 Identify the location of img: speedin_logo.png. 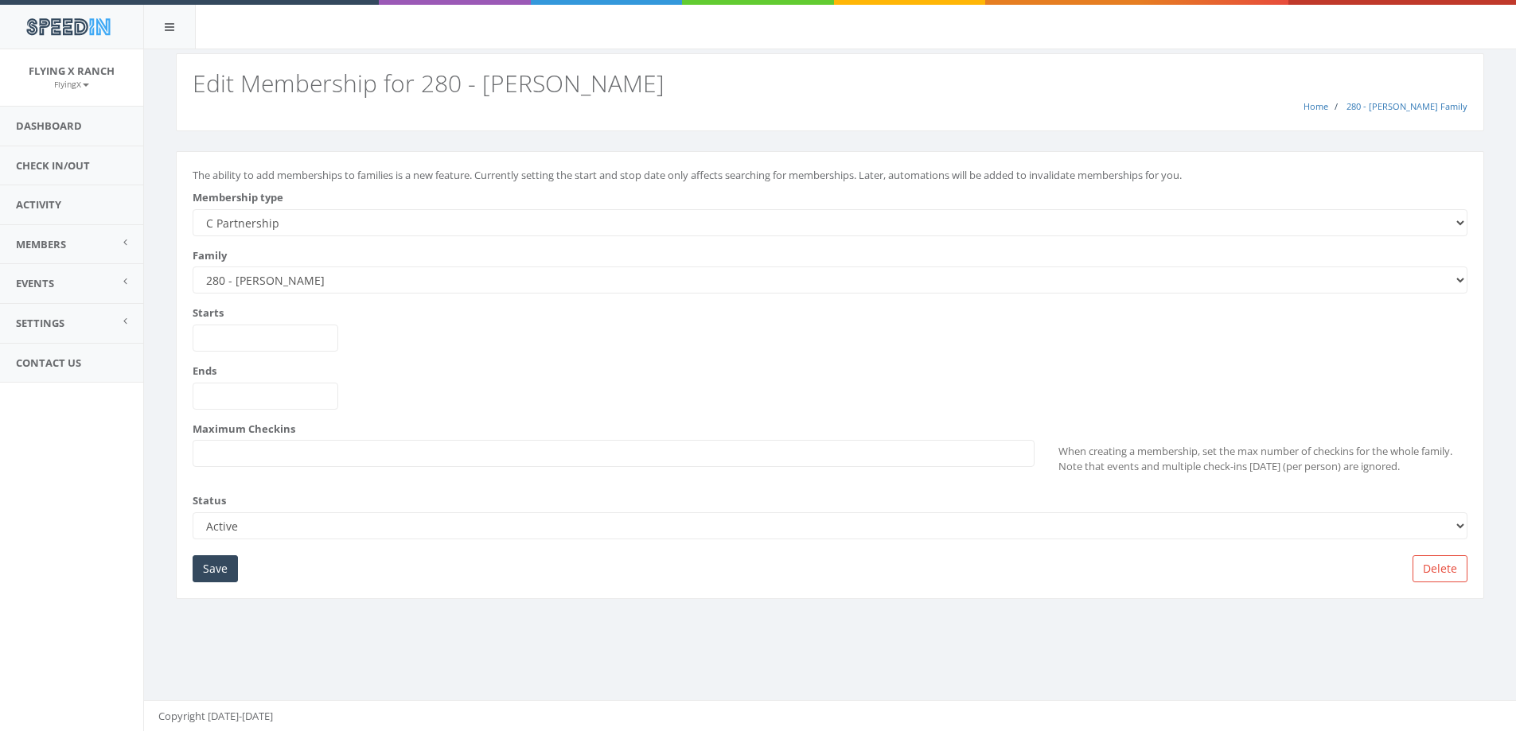
(68, 26).